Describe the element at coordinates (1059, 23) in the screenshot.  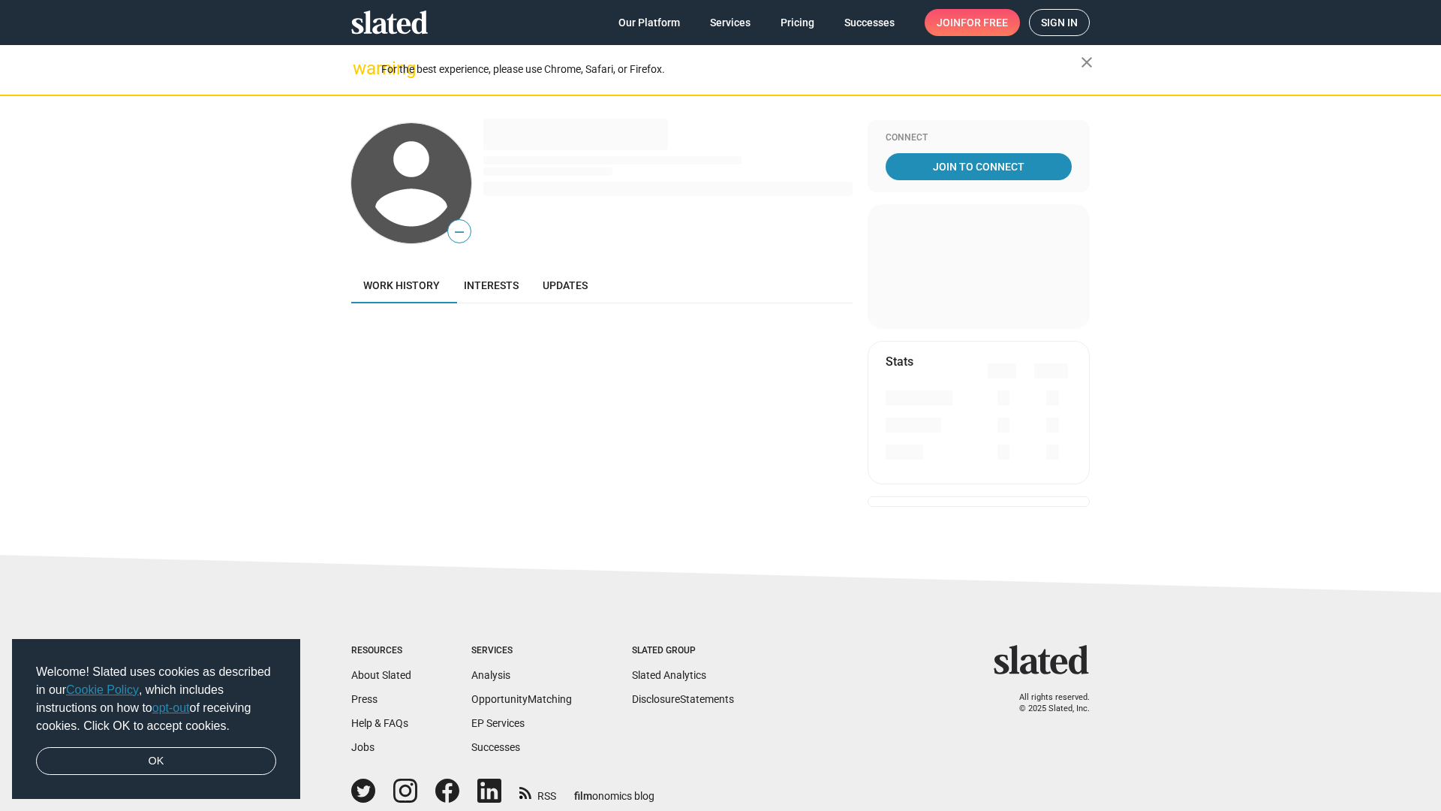
I see `a: Sign in` at that location.